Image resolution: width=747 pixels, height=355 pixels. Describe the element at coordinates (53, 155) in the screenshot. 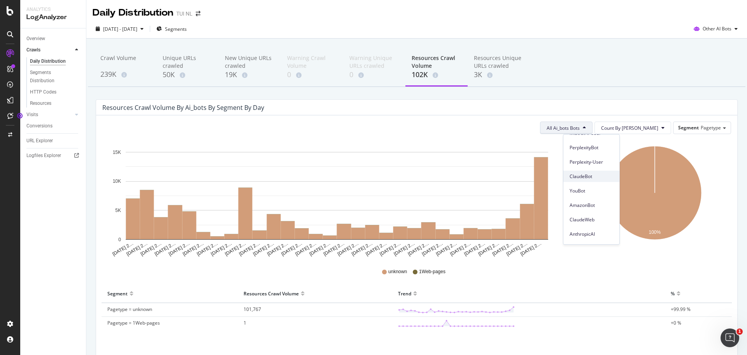

I see `a: Logfiles Explorer` at that location.